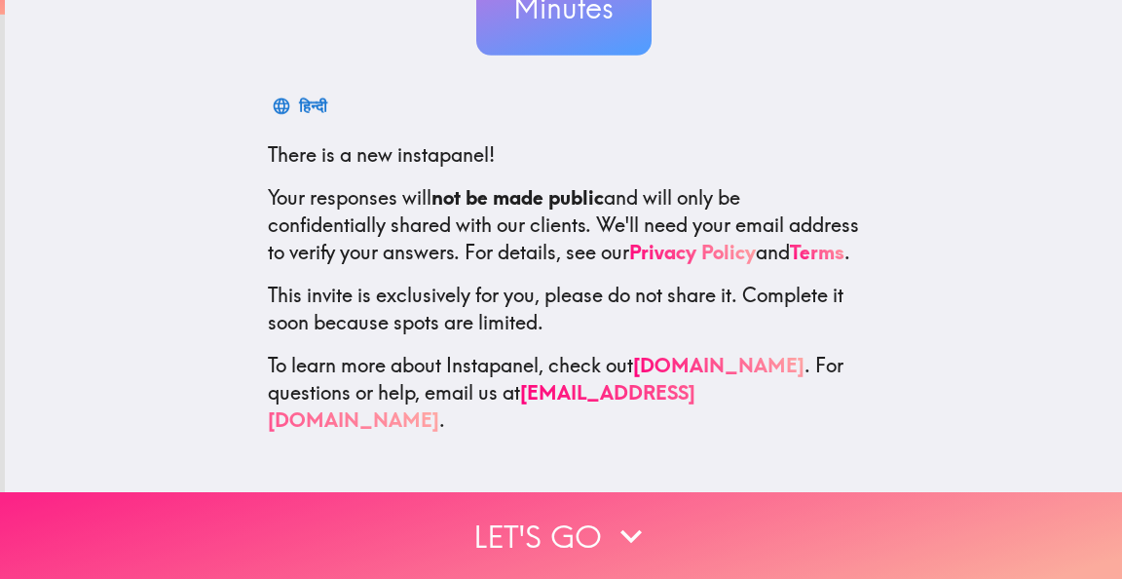 The width and height of the screenshot is (1122, 579). I want to click on span: There is a new instapanel!, so click(381, 154).